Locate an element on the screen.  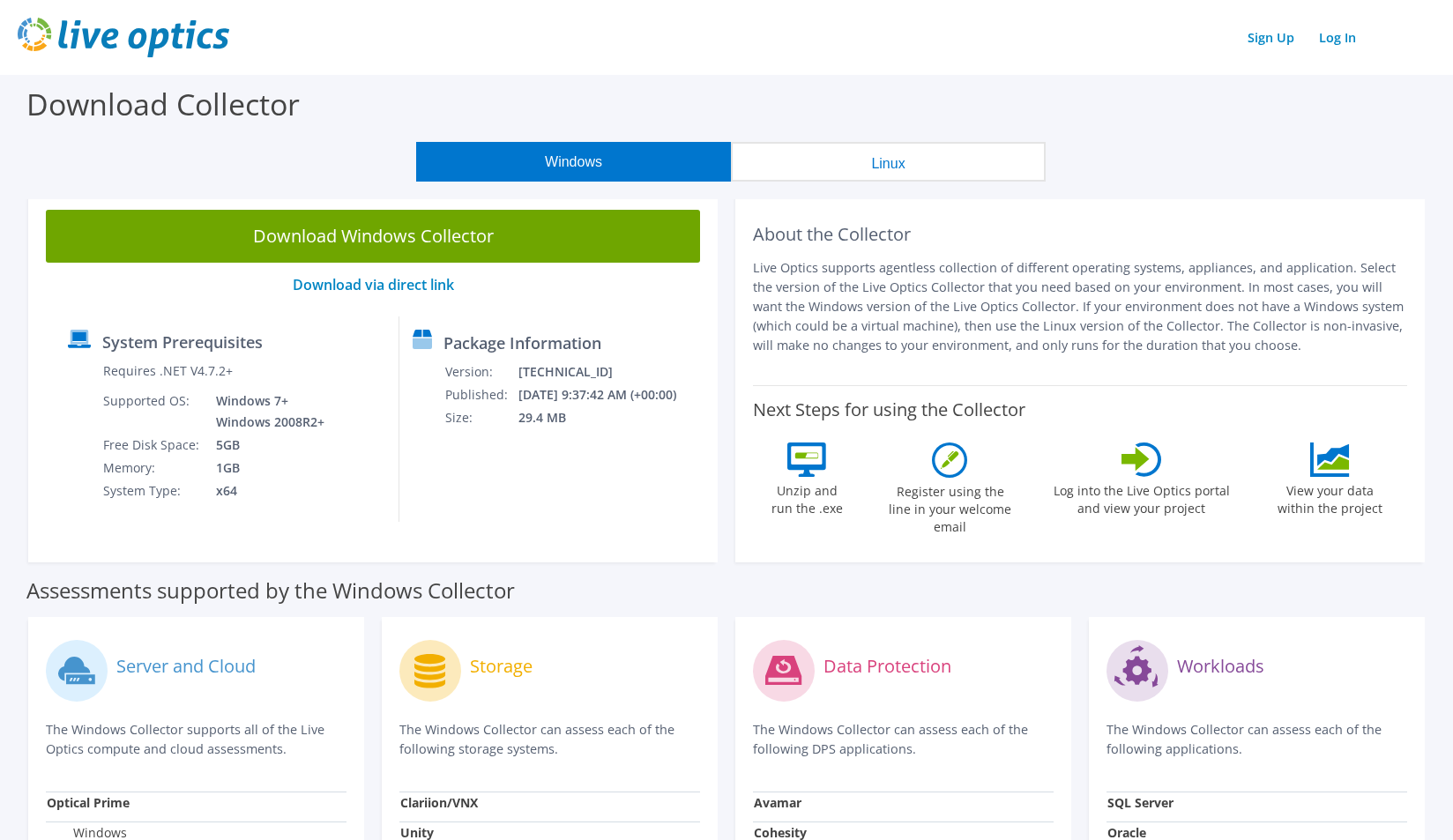
td: Published: is located at coordinates (480, 394).